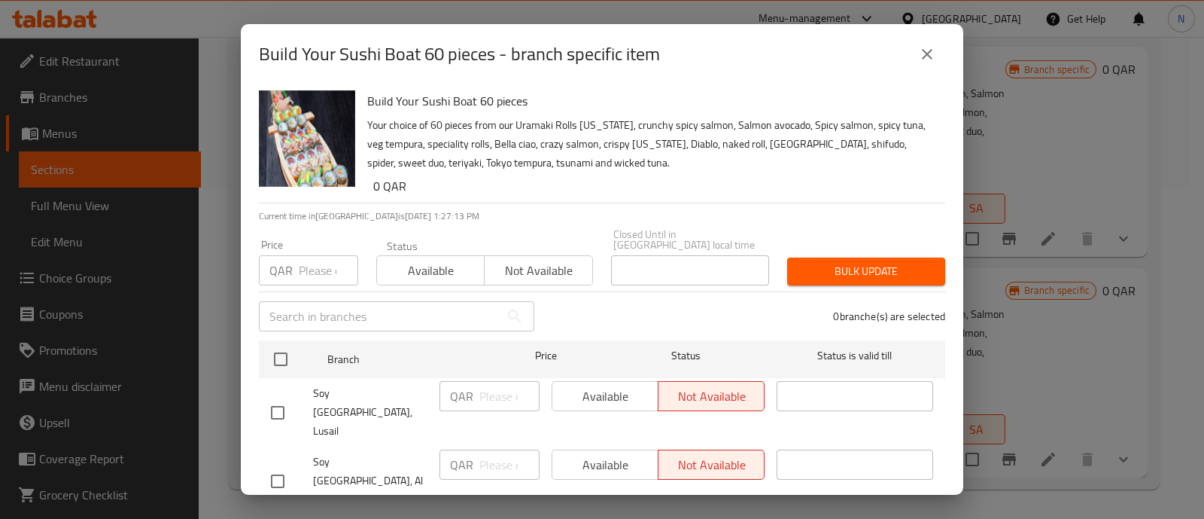 The height and width of the screenshot is (519, 1204). What do you see at coordinates (459, 54) in the screenshot?
I see `h2: Build Your Sushi Boat 60 pieces - branch specific item` at bounding box center [459, 54].